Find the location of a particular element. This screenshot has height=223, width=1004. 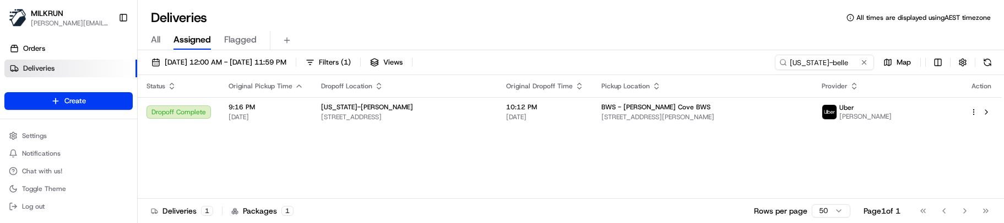

span: Assigned is located at coordinates (192, 40).